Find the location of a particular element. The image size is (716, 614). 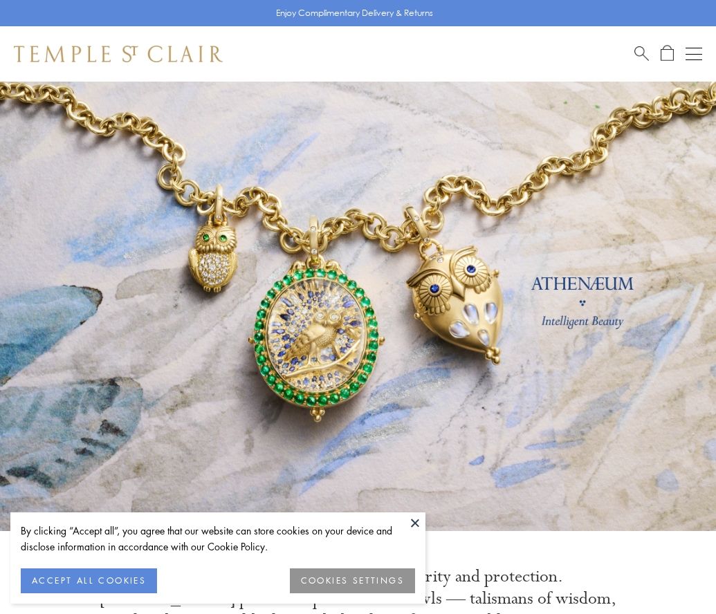

button: ACCEPT ALL COOKIES is located at coordinates (89, 581).